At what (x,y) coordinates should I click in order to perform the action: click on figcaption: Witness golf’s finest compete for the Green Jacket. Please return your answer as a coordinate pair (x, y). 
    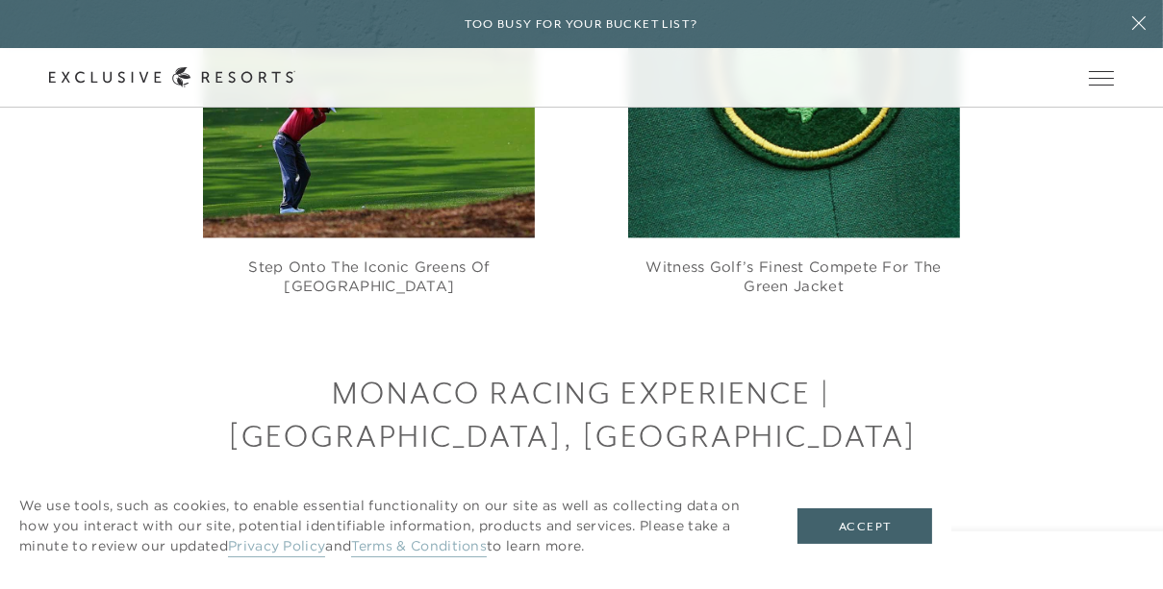
    Looking at the image, I should click on (793, 266).